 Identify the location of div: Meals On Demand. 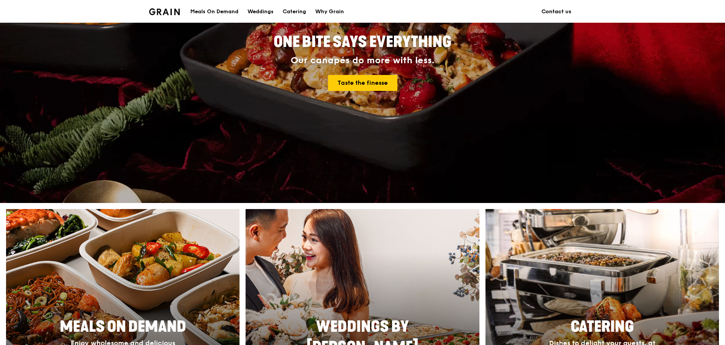
(214, 12).